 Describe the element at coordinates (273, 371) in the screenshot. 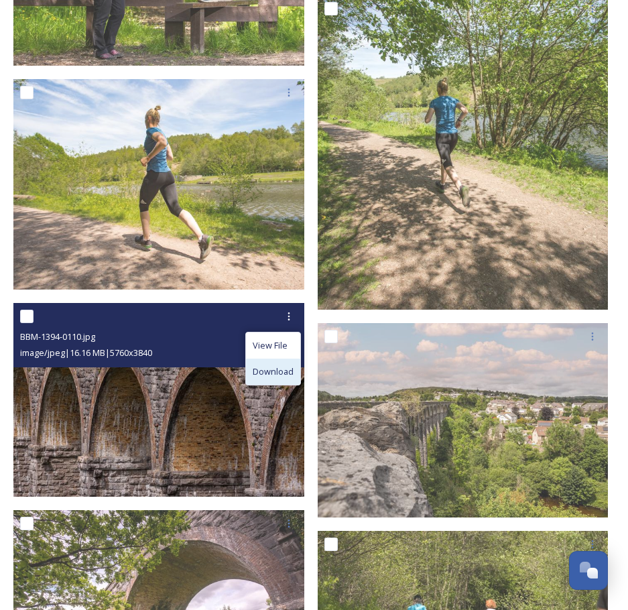

I see `span: Download` at that location.